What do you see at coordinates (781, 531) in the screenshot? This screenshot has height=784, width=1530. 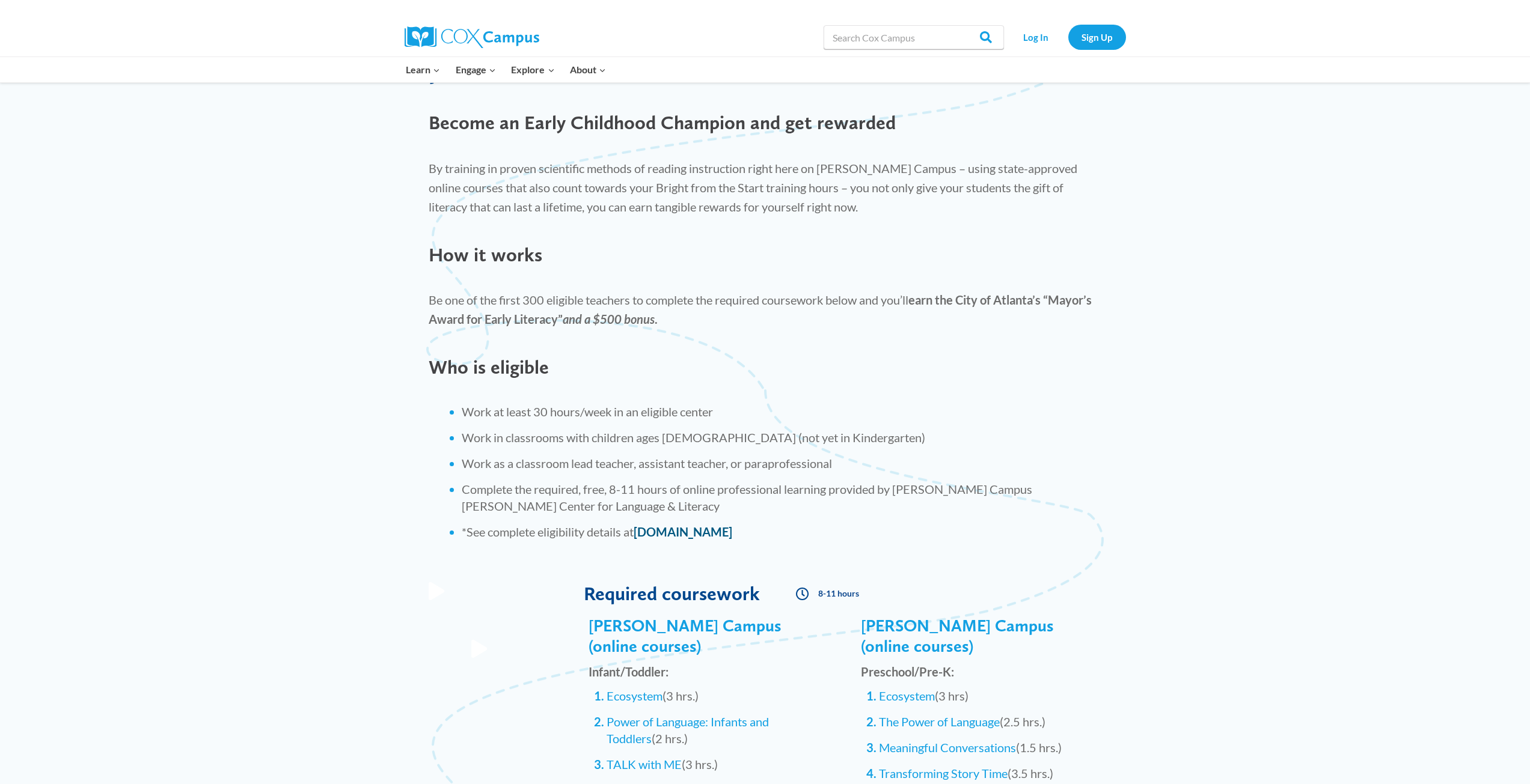 I see `li: *See complete eligibility details at` at bounding box center [781, 531].